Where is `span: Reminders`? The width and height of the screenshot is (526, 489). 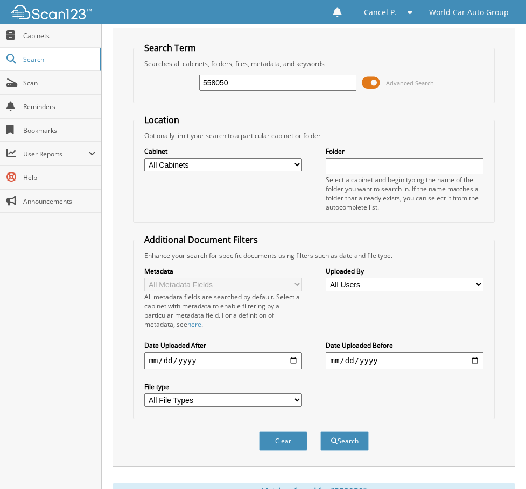 span: Reminders is located at coordinates (59, 107).